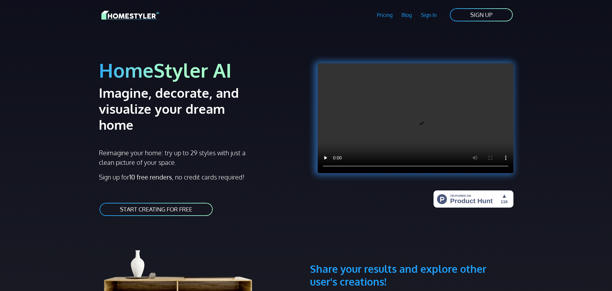 This screenshot has height=291, width=612. What do you see at coordinates (412, 260) in the screenshot?
I see `h3: Share your results and explore other user's creations!` at bounding box center [412, 260].